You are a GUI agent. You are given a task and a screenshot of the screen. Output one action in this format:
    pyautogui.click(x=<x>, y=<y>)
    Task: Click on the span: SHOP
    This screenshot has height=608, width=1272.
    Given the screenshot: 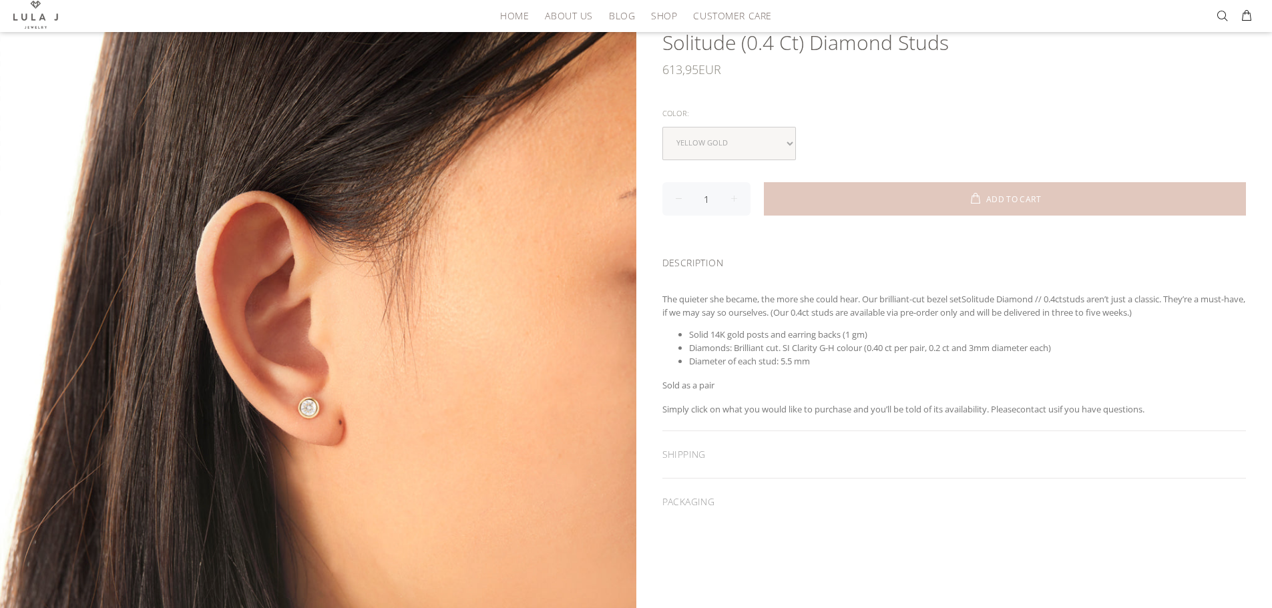 What is the action you would take?
    pyautogui.click(x=664, y=15)
    